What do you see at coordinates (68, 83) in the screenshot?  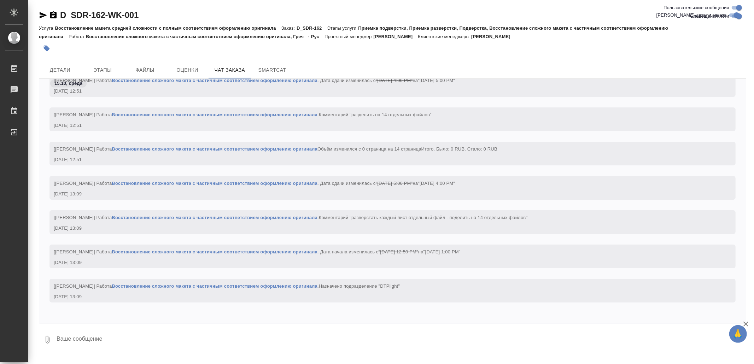 I see `p: 15.10, среда` at bounding box center [68, 83].